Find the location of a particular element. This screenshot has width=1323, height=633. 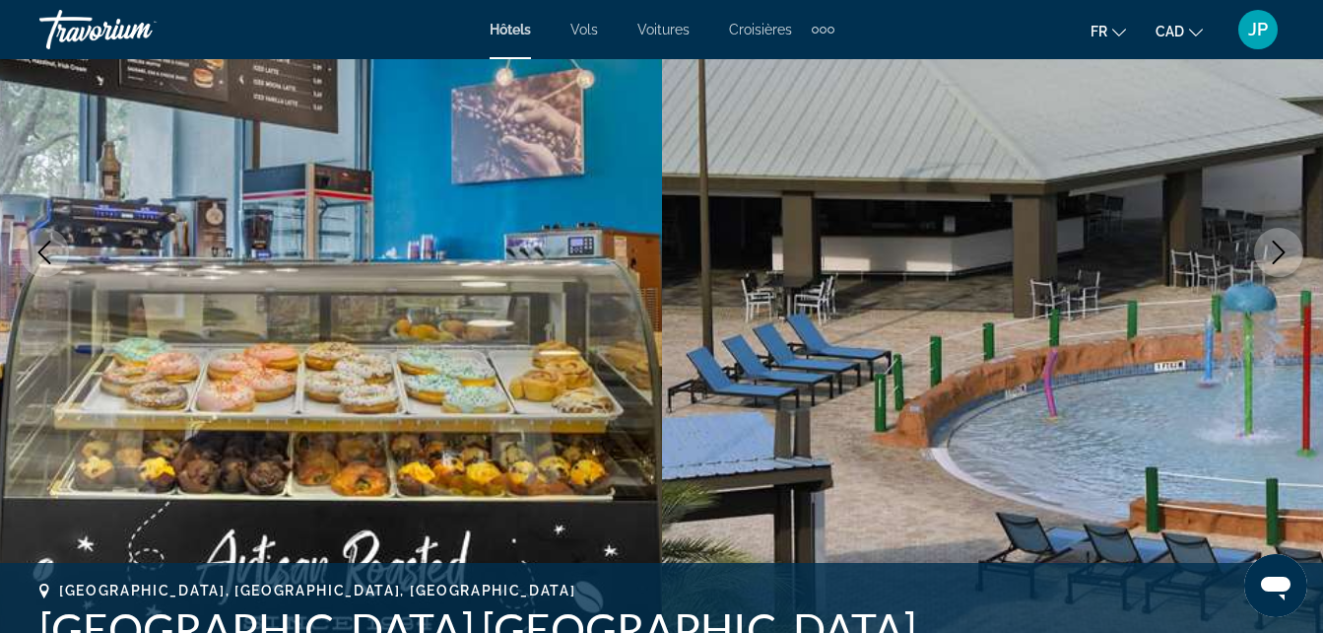

a: Voitures is located at coordinates (663, 30).